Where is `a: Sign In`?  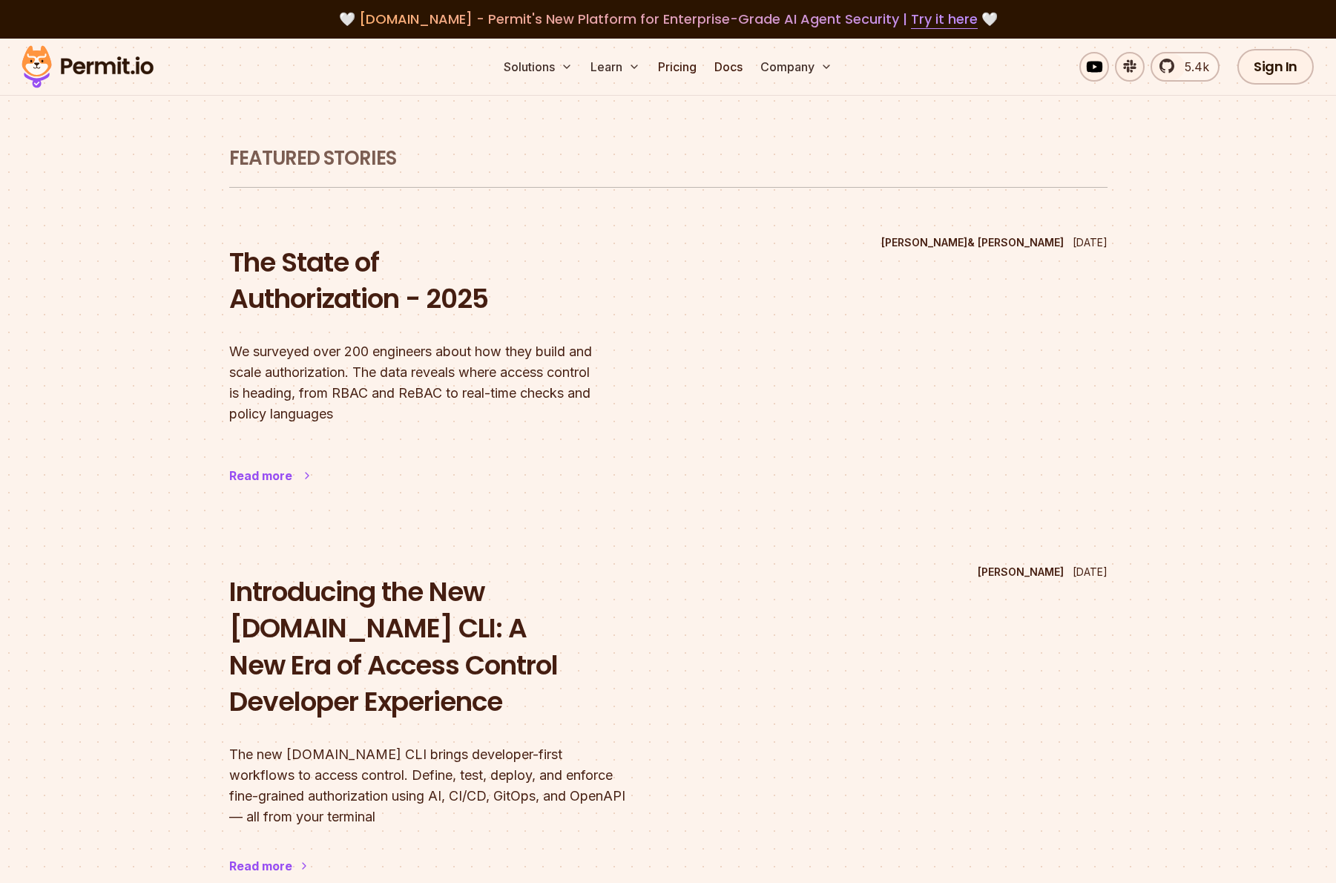 a: Sign In is located at coordinates (1275, 67).